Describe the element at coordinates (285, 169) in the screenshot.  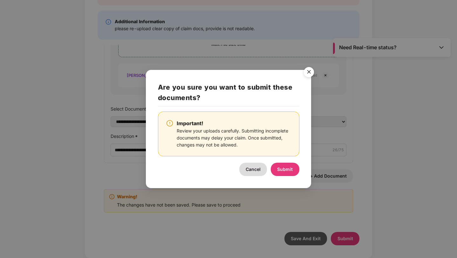
I see `button: Submit` at that location.